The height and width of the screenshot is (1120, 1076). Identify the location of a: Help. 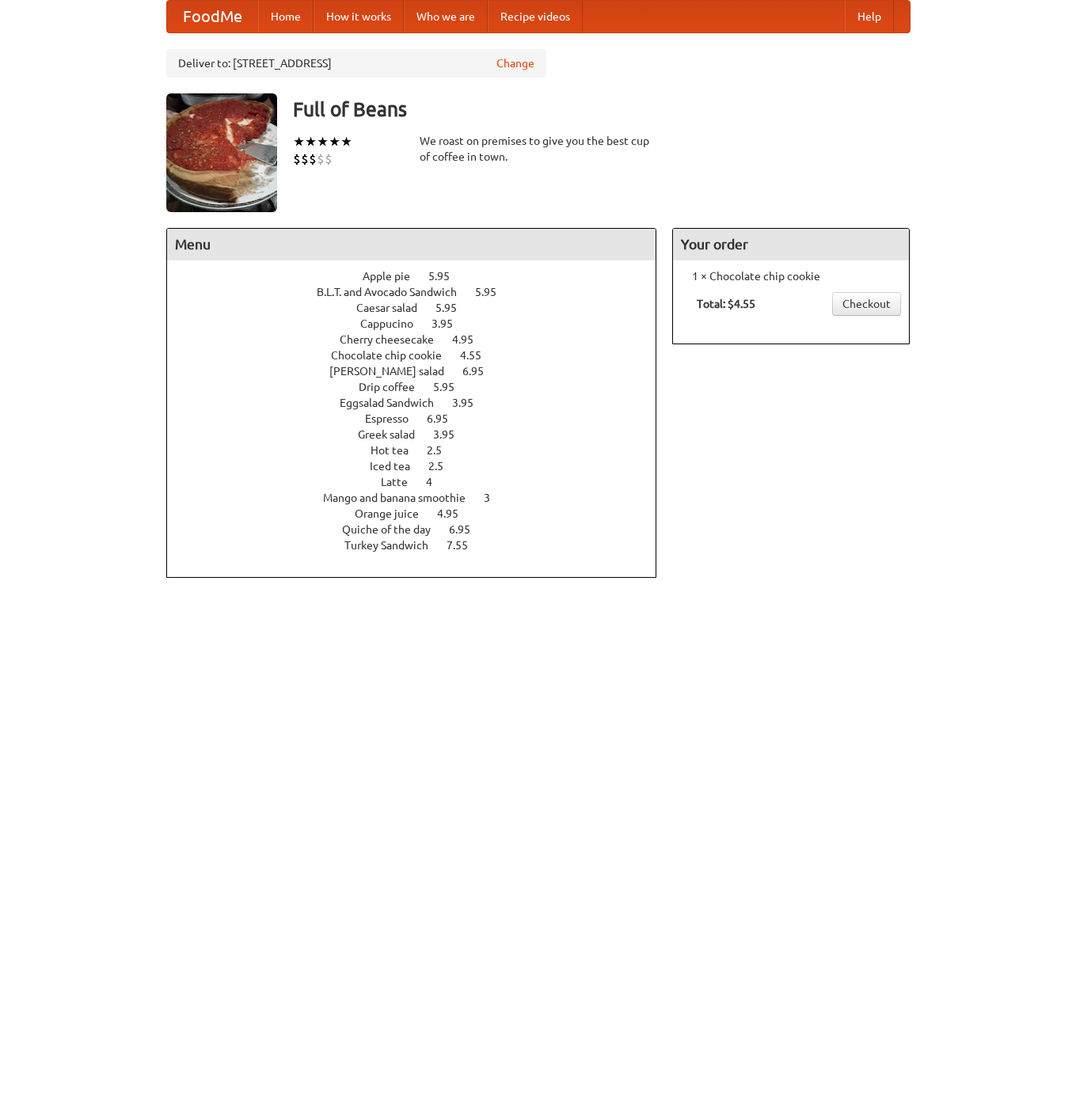
(870, 17).